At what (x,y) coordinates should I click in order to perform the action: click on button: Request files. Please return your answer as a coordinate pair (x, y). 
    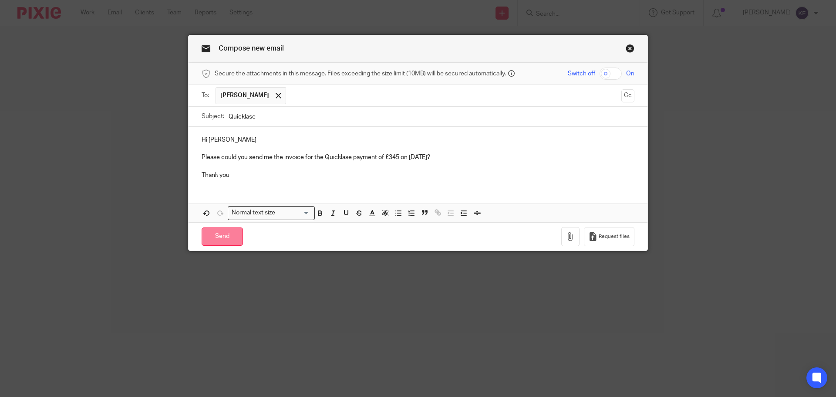
    Looking at the image, I should click on (609, 236).